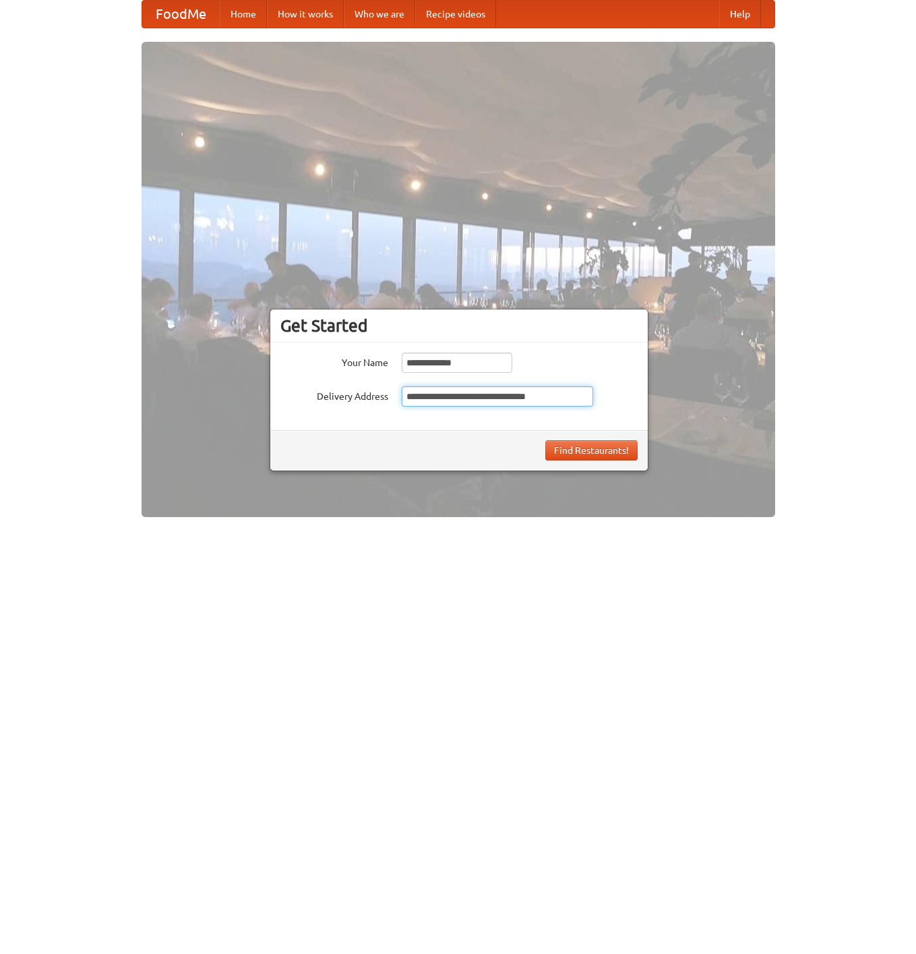 This screenshot has height=954, width=916. I want to click on a: FoodMe, so click(181, 14).